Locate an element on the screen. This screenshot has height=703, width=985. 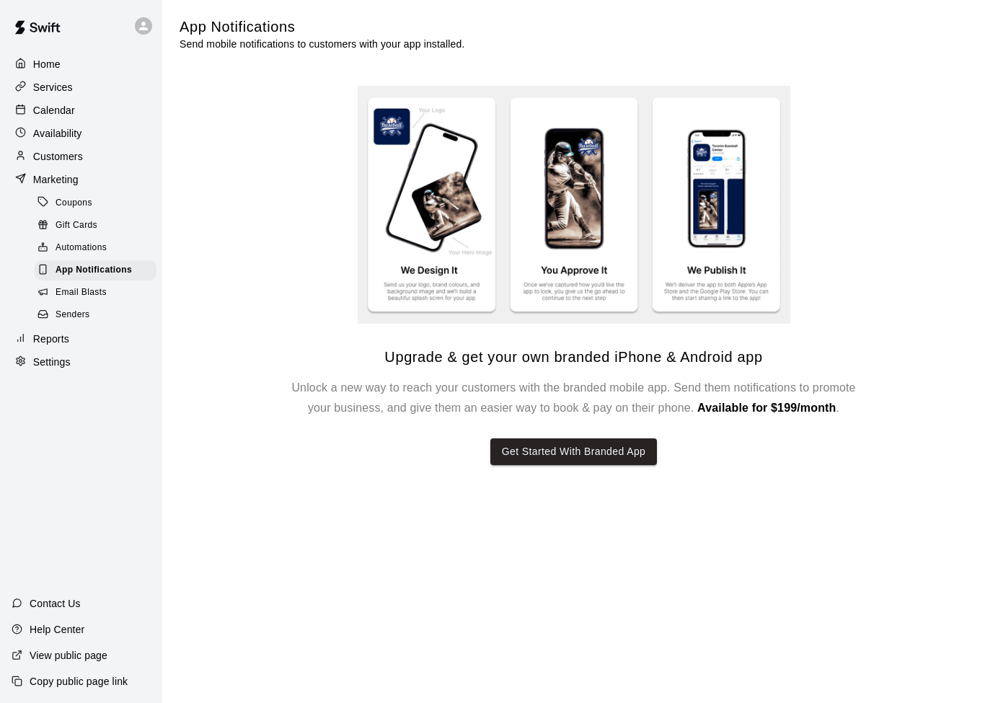
div: Marketing is located at coordinates (81, 179).